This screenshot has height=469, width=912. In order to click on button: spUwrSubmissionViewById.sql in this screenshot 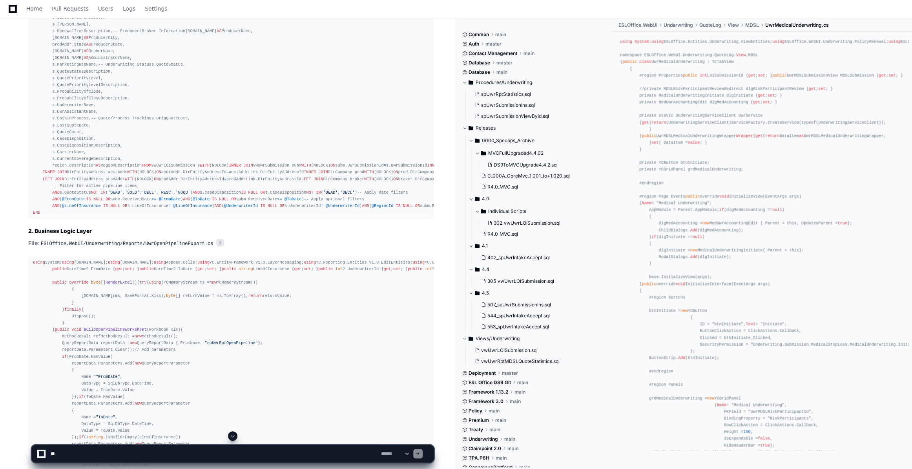, I will do `click(537, 116)`.